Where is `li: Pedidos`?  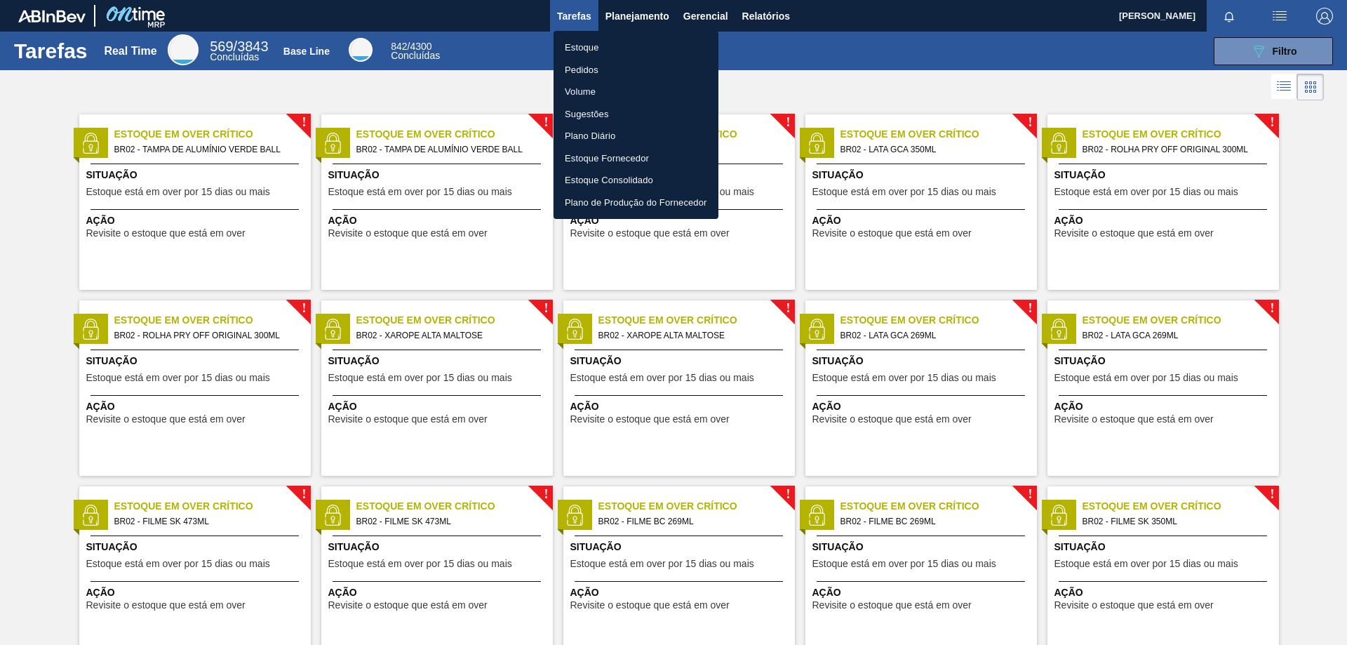 li: Pedidos is located at coordinates (635, 70).